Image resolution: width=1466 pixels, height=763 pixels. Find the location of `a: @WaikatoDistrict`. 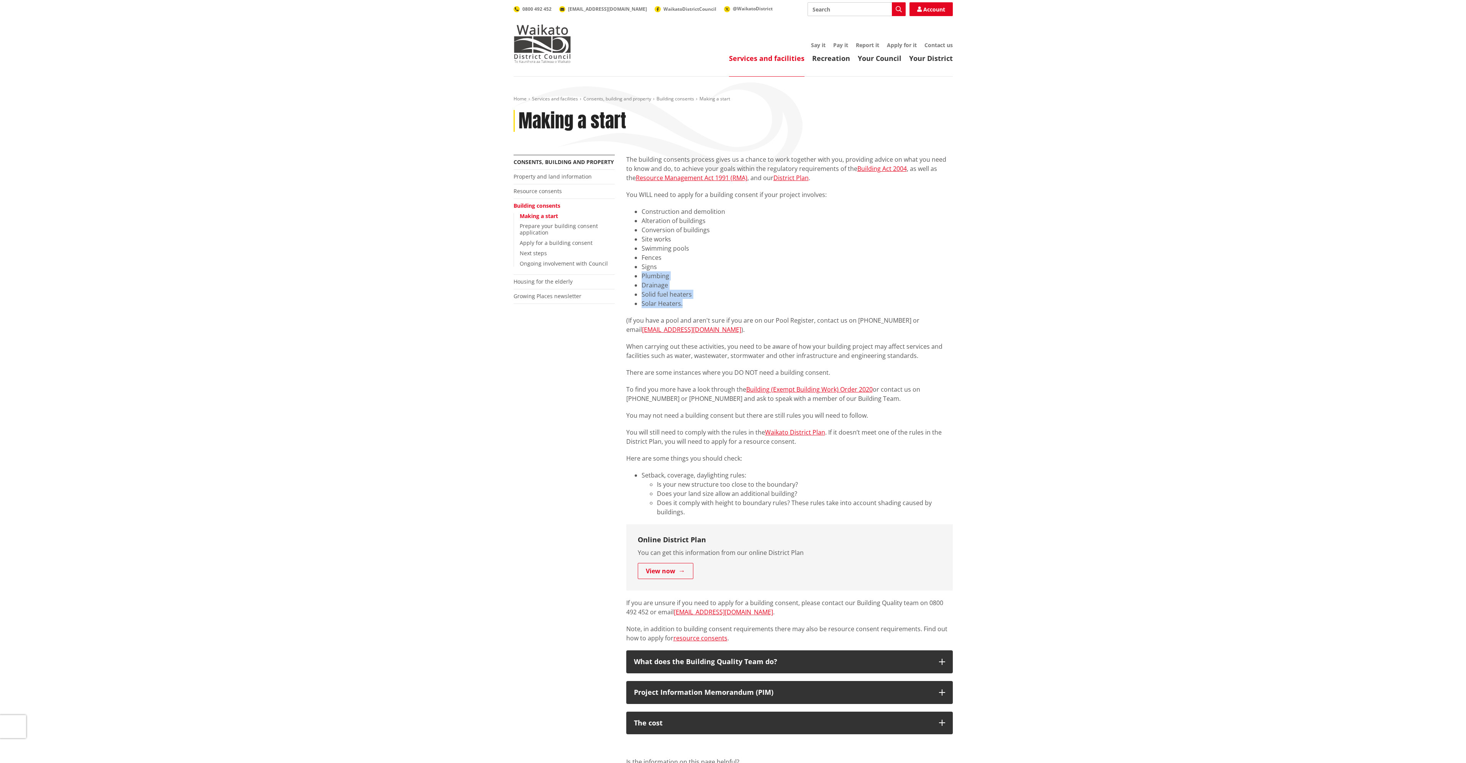

a: @WaikatoDistrict is located at coordinates (748, 8).